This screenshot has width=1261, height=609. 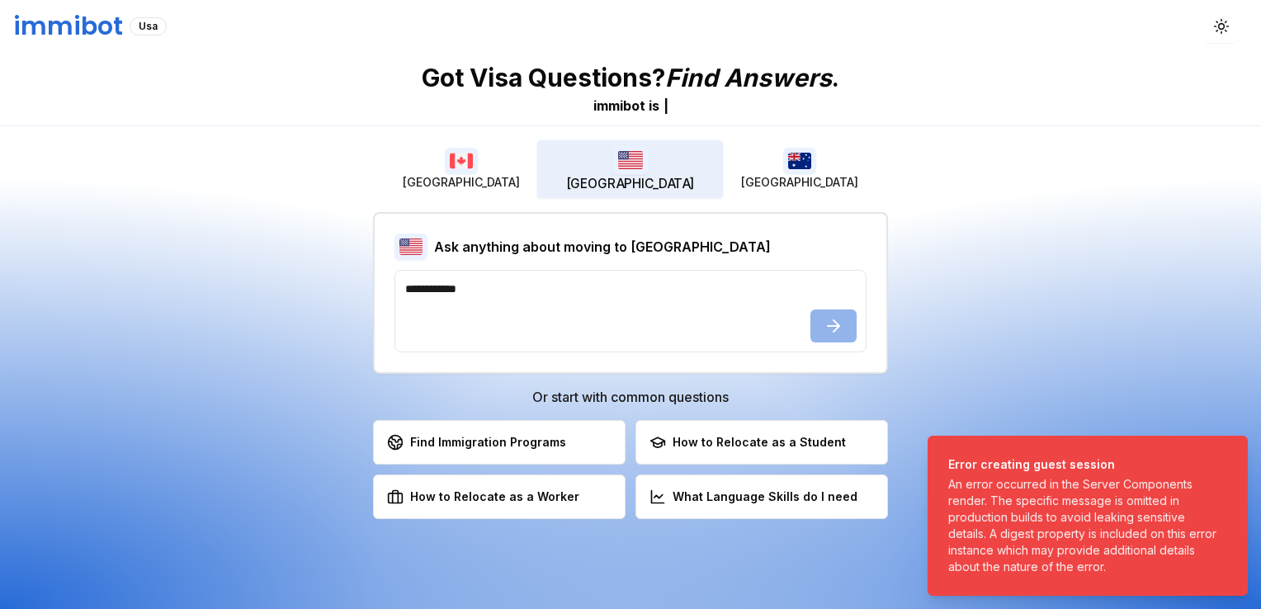 What do you see at coordinates (630, 397) in the screenshot?
I see `h3: Or start with common questions` at bounding box center [630, 397].